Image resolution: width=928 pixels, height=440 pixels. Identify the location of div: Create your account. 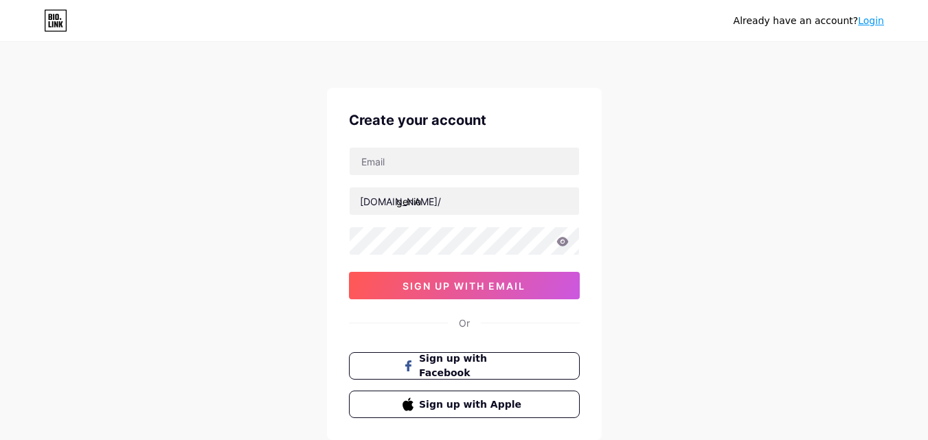
(464, 120).